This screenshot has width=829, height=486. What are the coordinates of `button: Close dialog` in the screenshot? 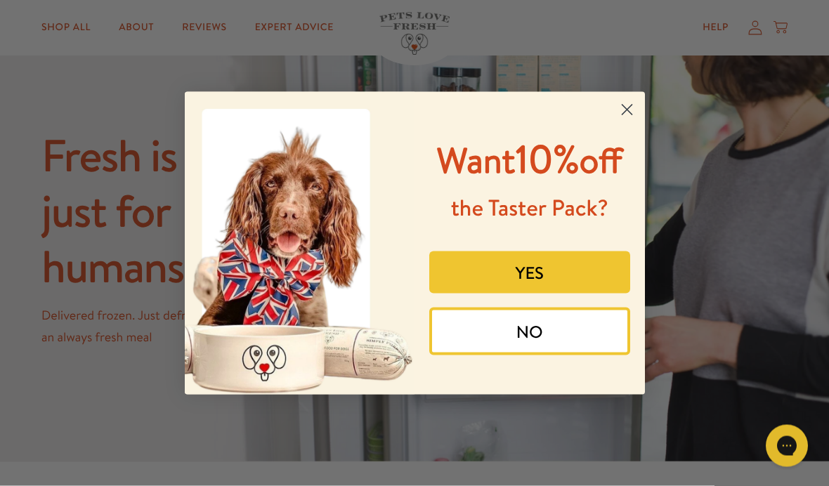 It's located at (627, 110).